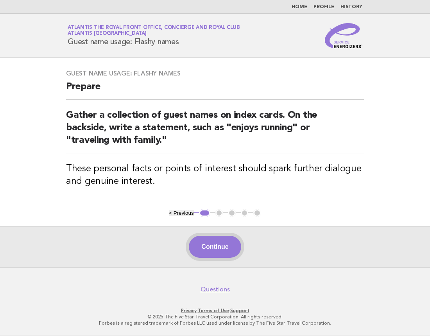 The width and height of the screenshot is (430, 336). I want to click on h3: These personal facts or points of interest should spark further dialogue and genuine interest., so click(215, 175).